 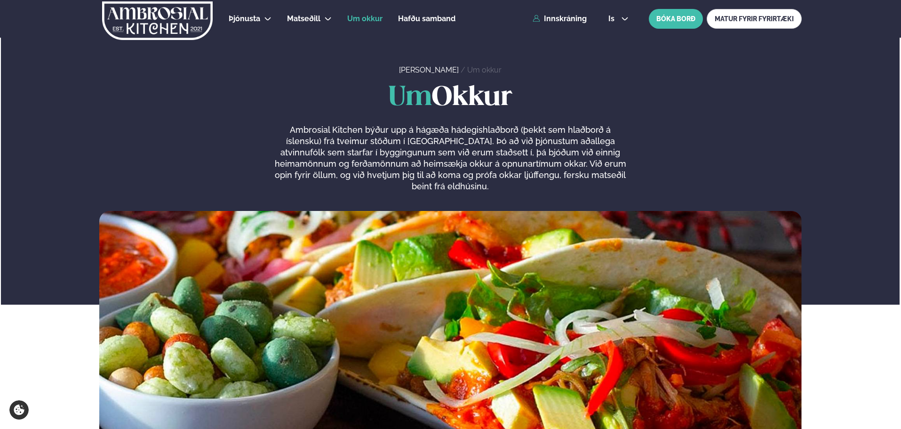 What do you see at coordinates (427, 18) in the screenshot?
I see `span: Hafðu samband` at bounding box center [427, 18].